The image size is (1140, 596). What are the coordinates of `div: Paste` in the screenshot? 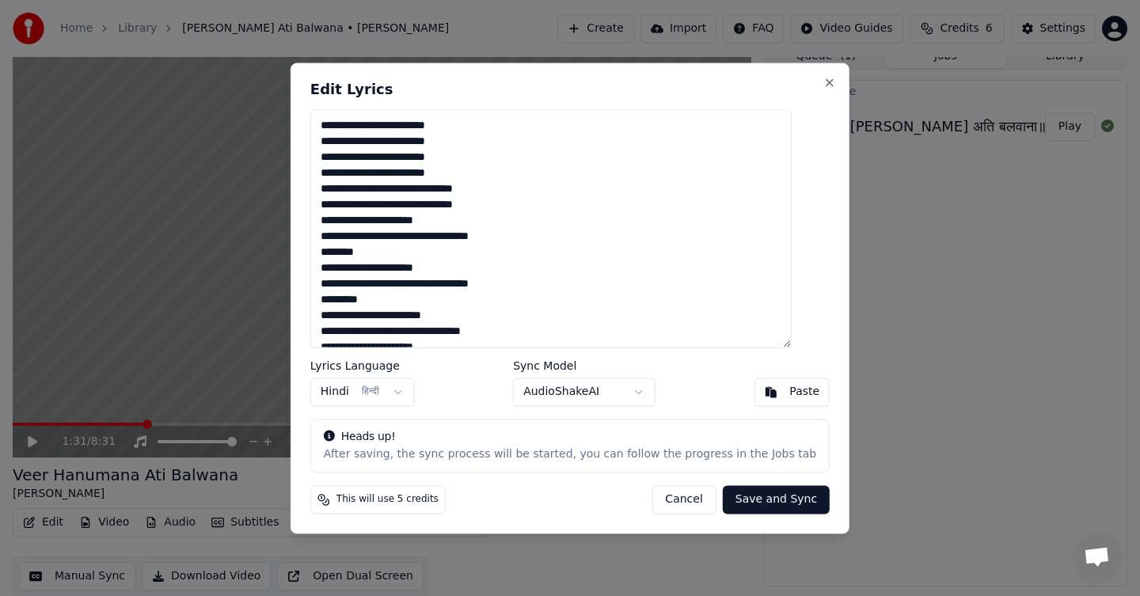 It's located at (805, 392).